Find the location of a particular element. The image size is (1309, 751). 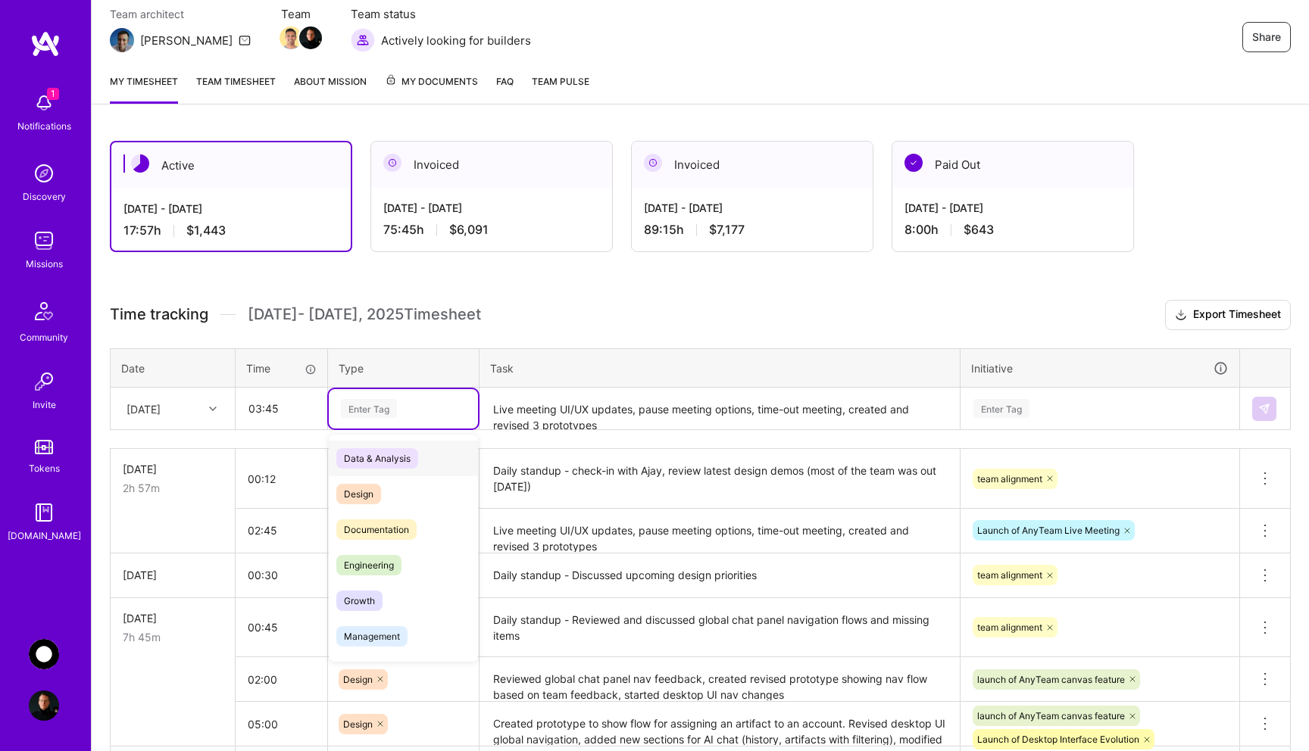

span: My Documents is located at coordinates (431, 82).